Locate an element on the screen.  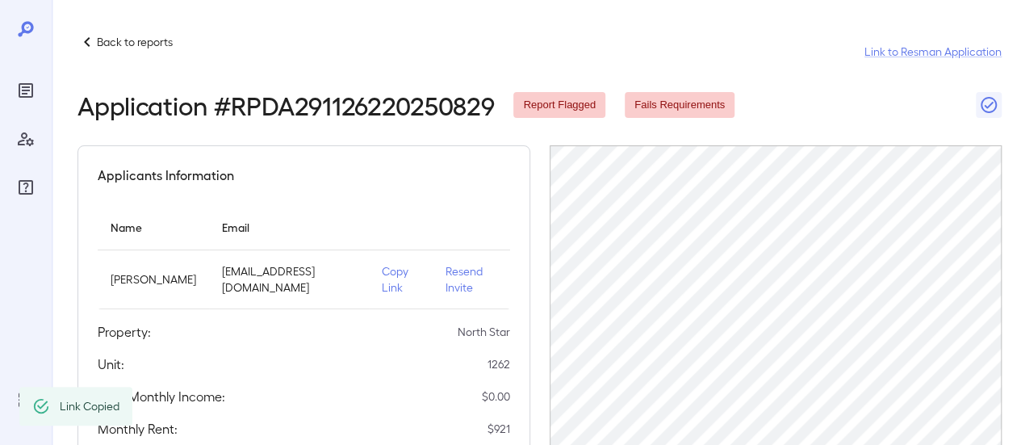
h5: Monthly Rent: is located at coordinates (137, 428).